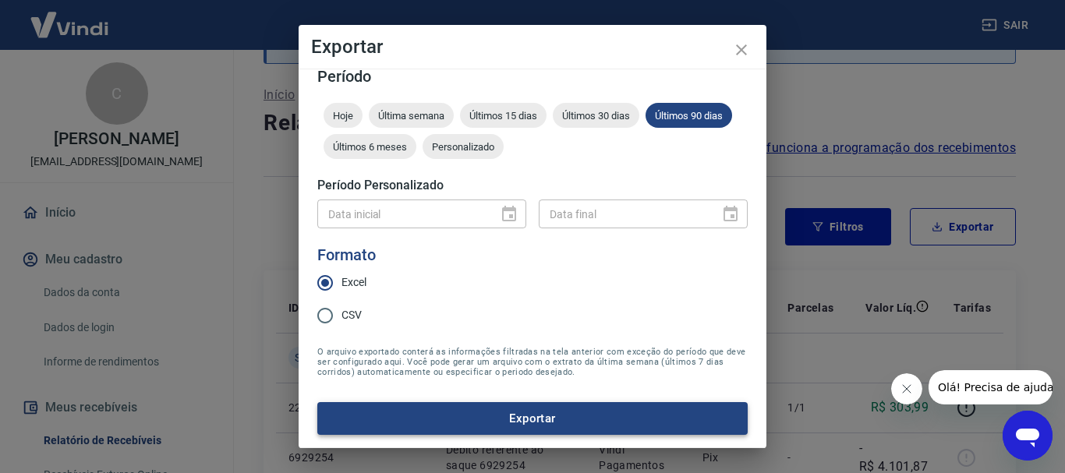  What do you see at coordinates (411, 115) in the screenshot?
I see `span: Última semana` at bounding box center [411, 115].